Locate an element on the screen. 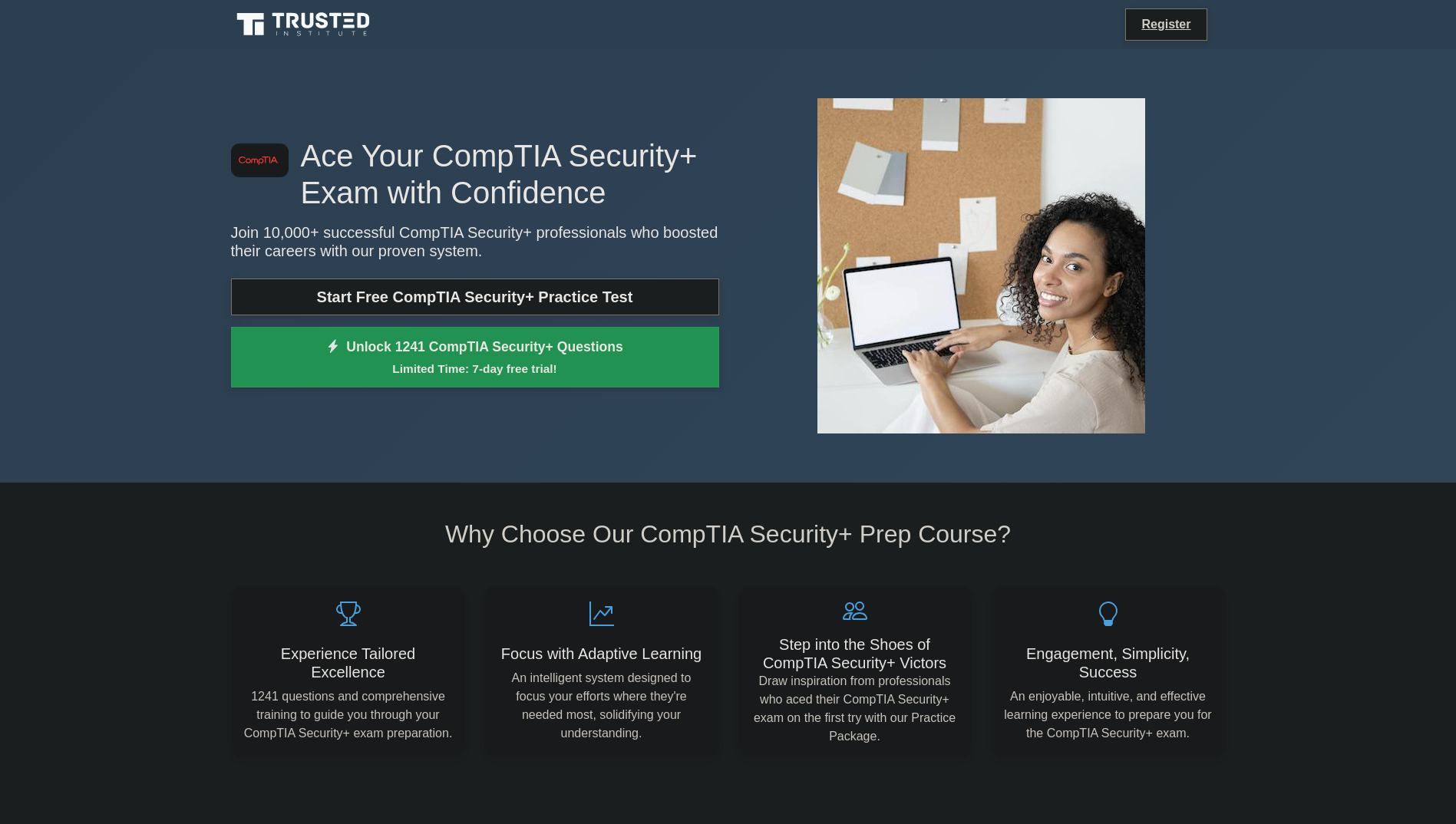  p: An enjoyable, intuitive, and effective learning experience to prepare you for the CompTIA Securit... is located at coordinates (1109, 715).